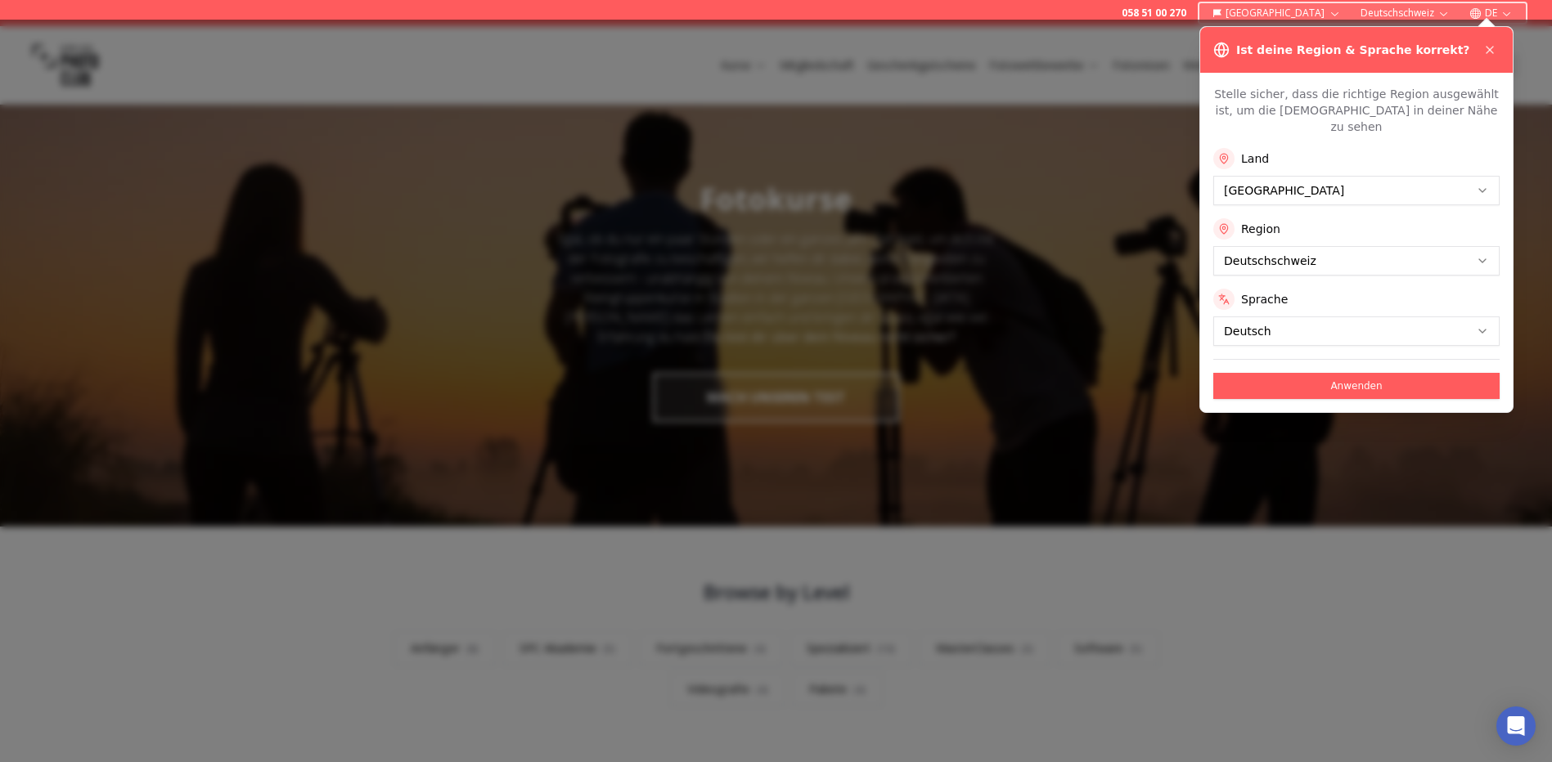  Describe the element at coordinates (1491, 13) in the screenshot. I see `button: DE` at that location.